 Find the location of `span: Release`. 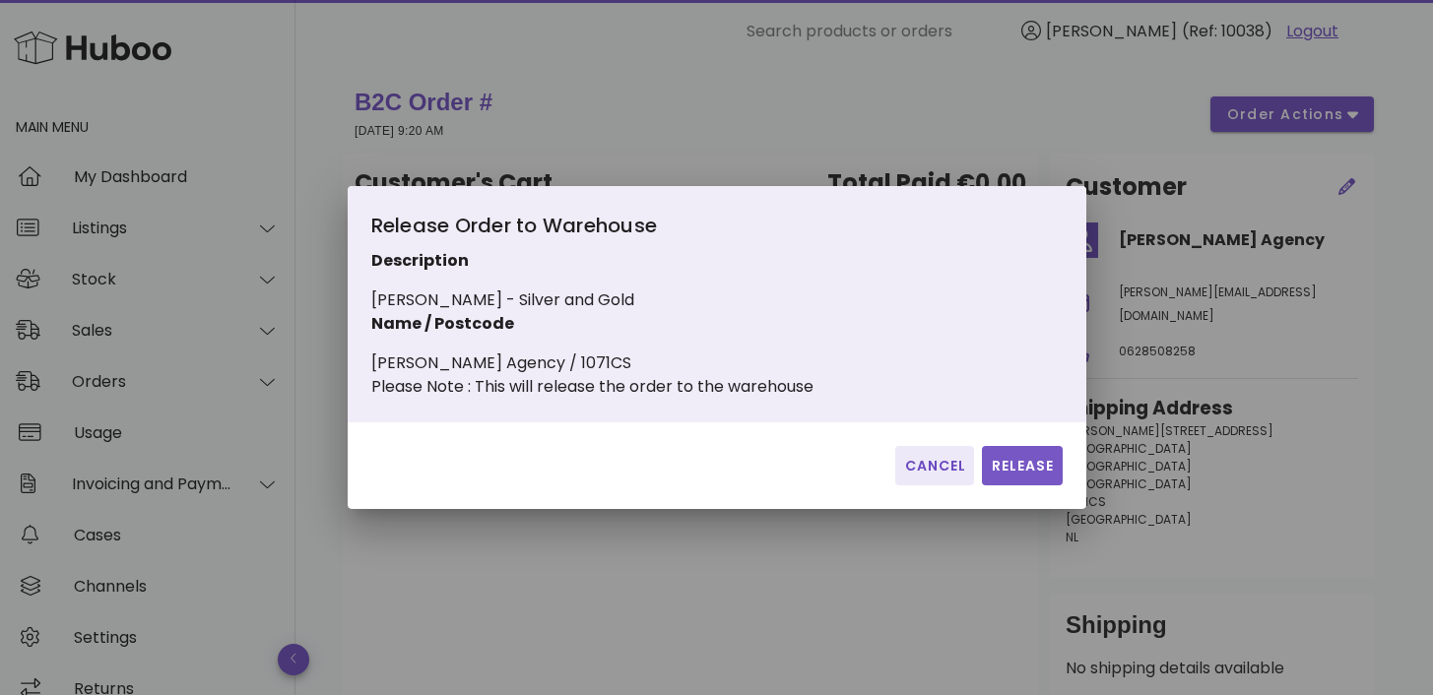

span: Release is located at coordinates (1021, 466).